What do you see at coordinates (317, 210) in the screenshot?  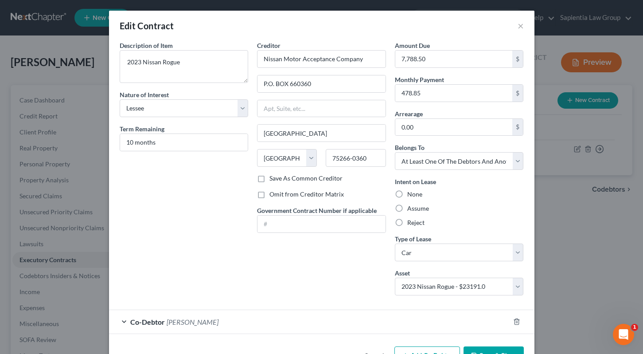 I see `label: Government Contract Number if applicable` at bounding box center [317, 210].